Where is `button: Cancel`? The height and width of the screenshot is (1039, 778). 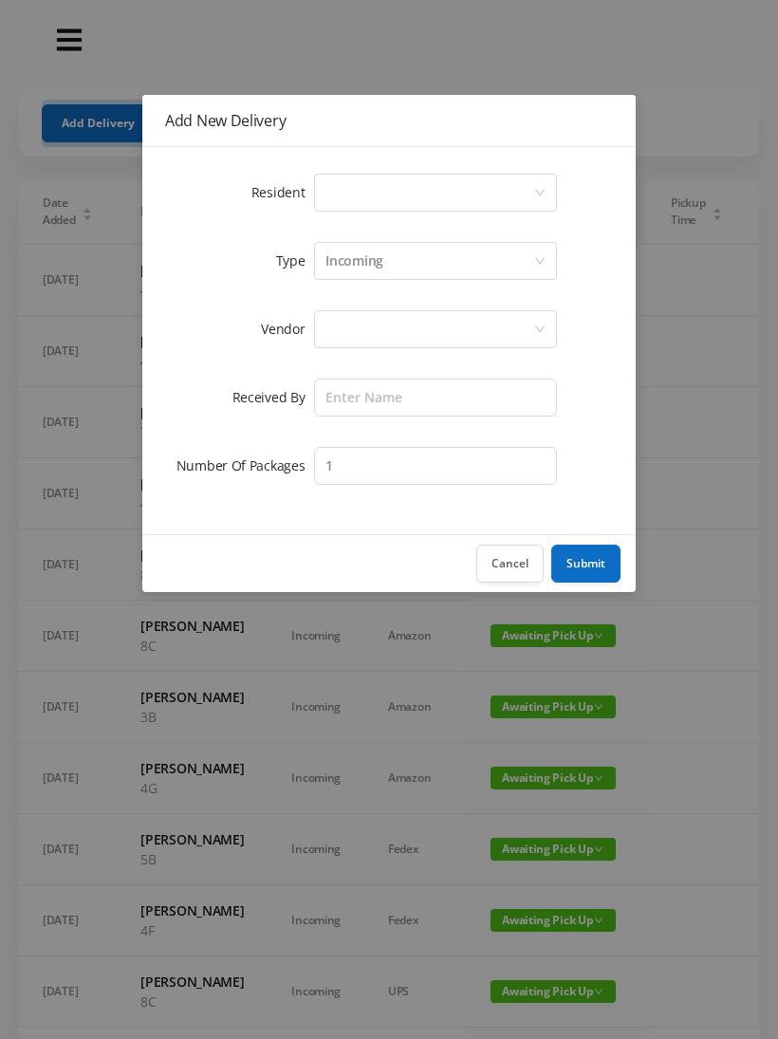
button: Cancel is located at coordinates (510, 564).